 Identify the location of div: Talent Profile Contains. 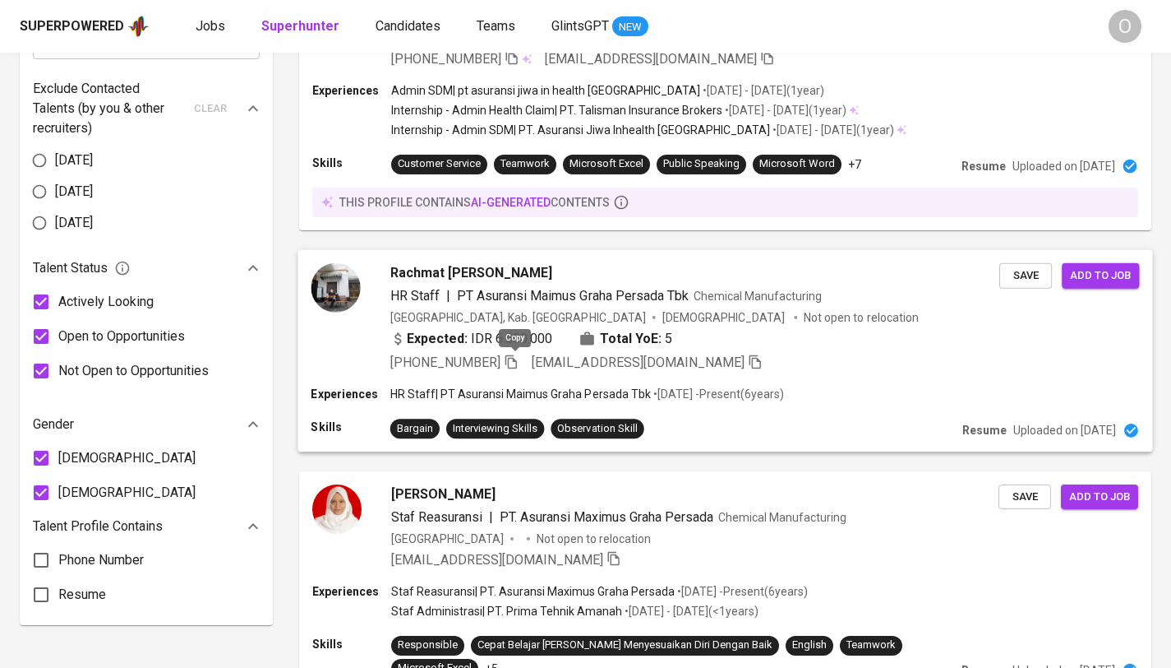
(146, 526).